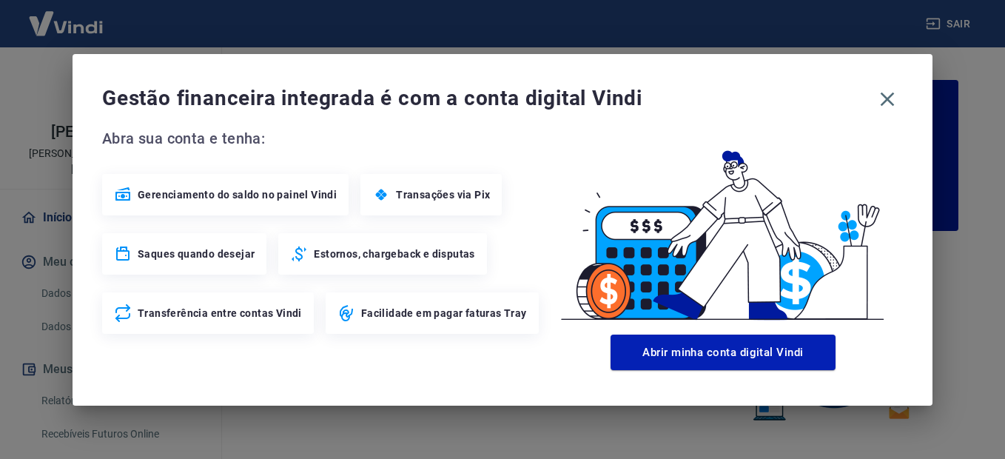  I want to click on span: Gerenciamento do saldo no painel Vindi, so click(237, 195).